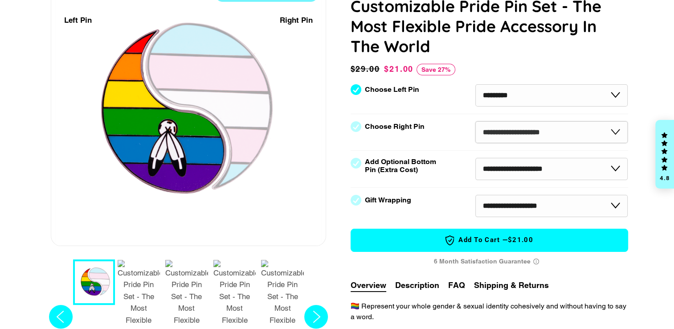 The height and width of the screenshot is (329, 674). Describe the element at coordinates (366, 69) in the screenshot. I see `span: $29.00` at that location.